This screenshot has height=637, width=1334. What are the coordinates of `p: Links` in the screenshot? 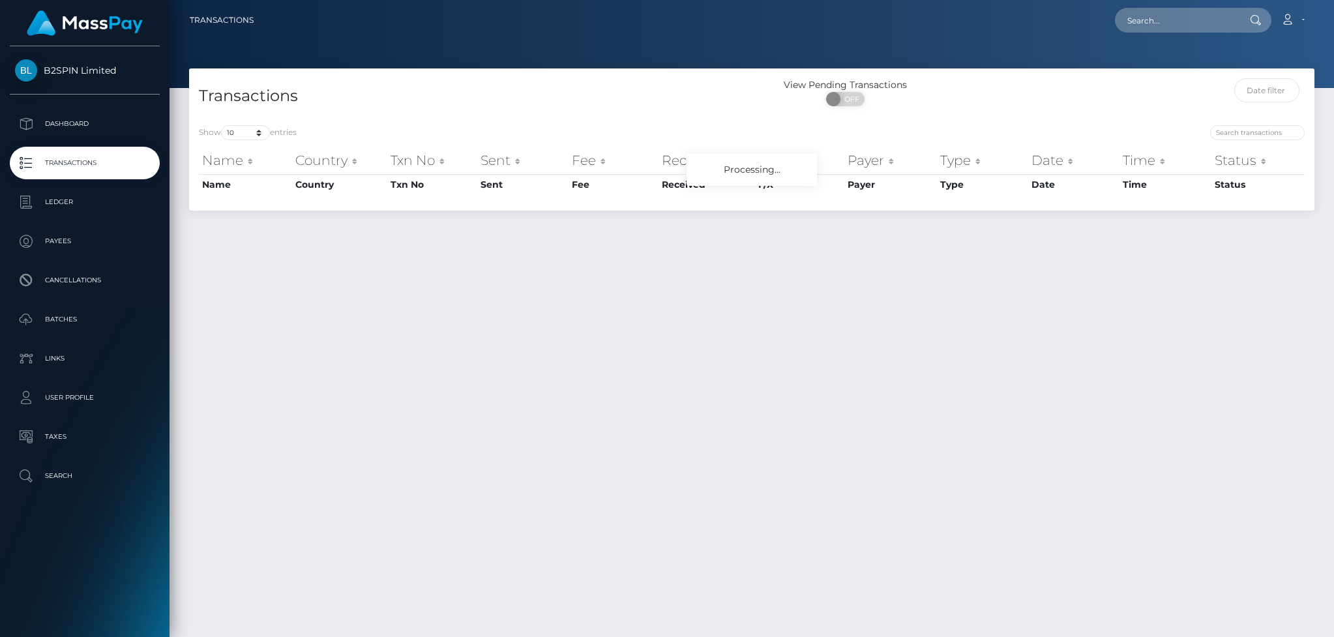 It's located at (85, 359).